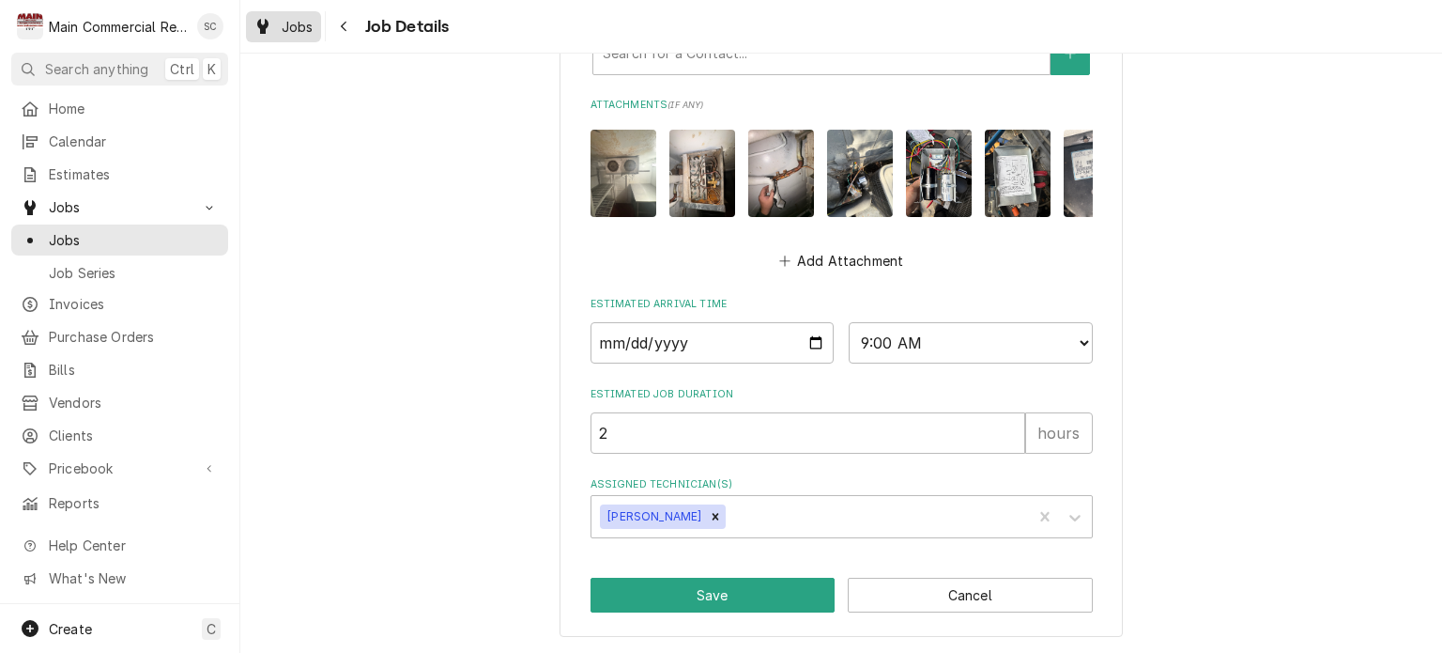  I want to click on div: Main Commercial Refrigeration Service, so click(117, 26).